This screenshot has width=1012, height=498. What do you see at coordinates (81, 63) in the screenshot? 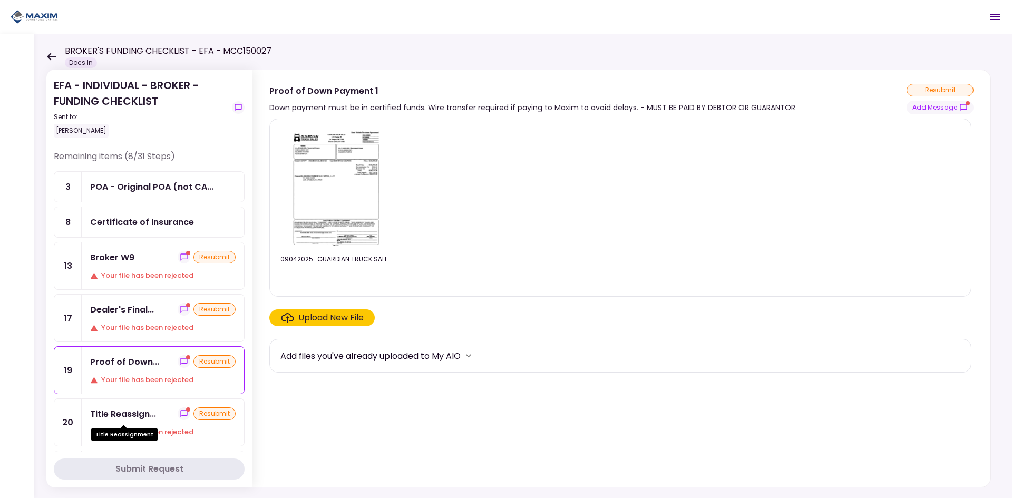
I see `div: Docs In` at bounding box center [81, 63].